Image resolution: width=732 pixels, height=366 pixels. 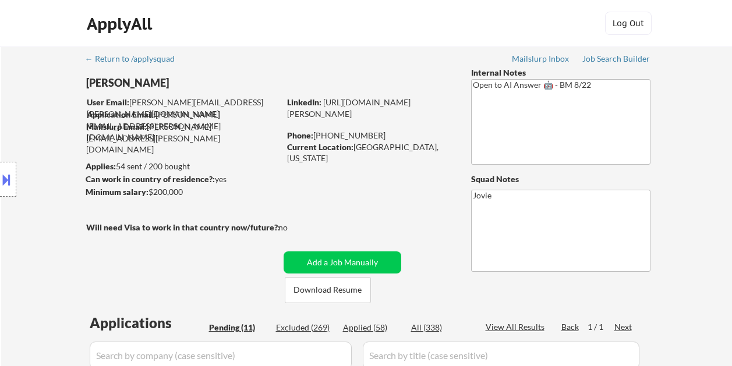 What do you see at coordinates (541, 60) in the screenshot?
I see `a: Mailslurp Inbox` at bounding box center [541, 60].